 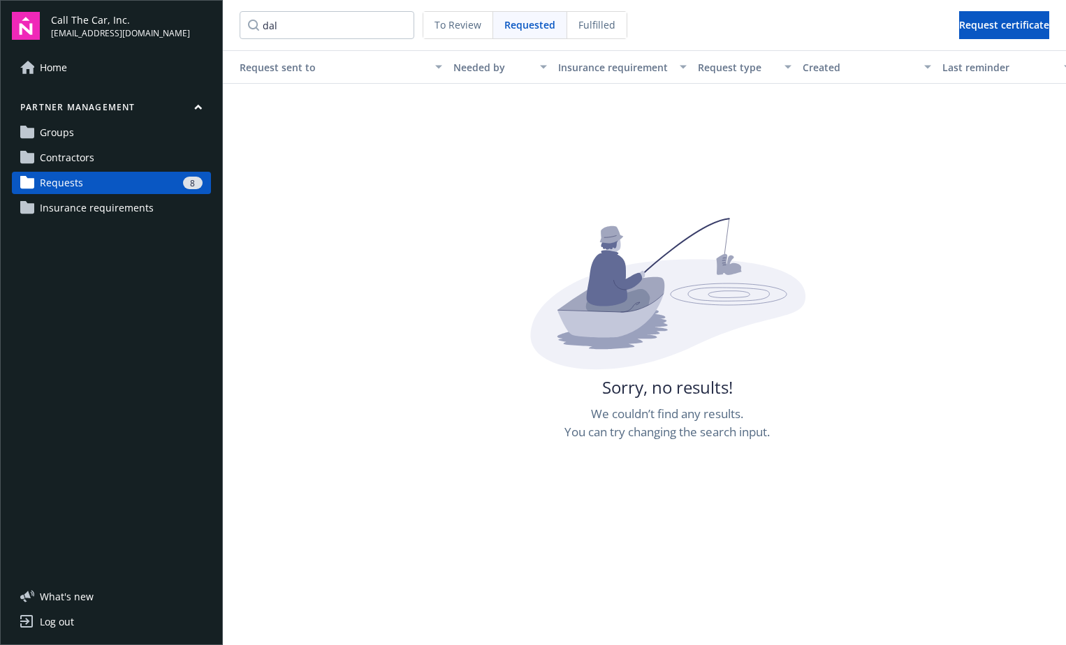 I want to click on a: Groups, so click(x=111, y=133).